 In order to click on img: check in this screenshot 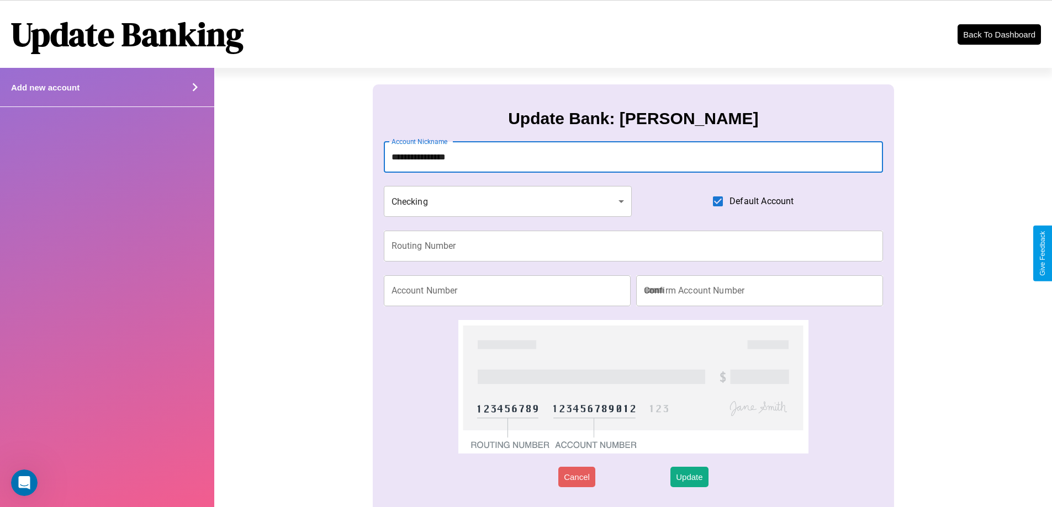, I will do `click(633, 387)`.